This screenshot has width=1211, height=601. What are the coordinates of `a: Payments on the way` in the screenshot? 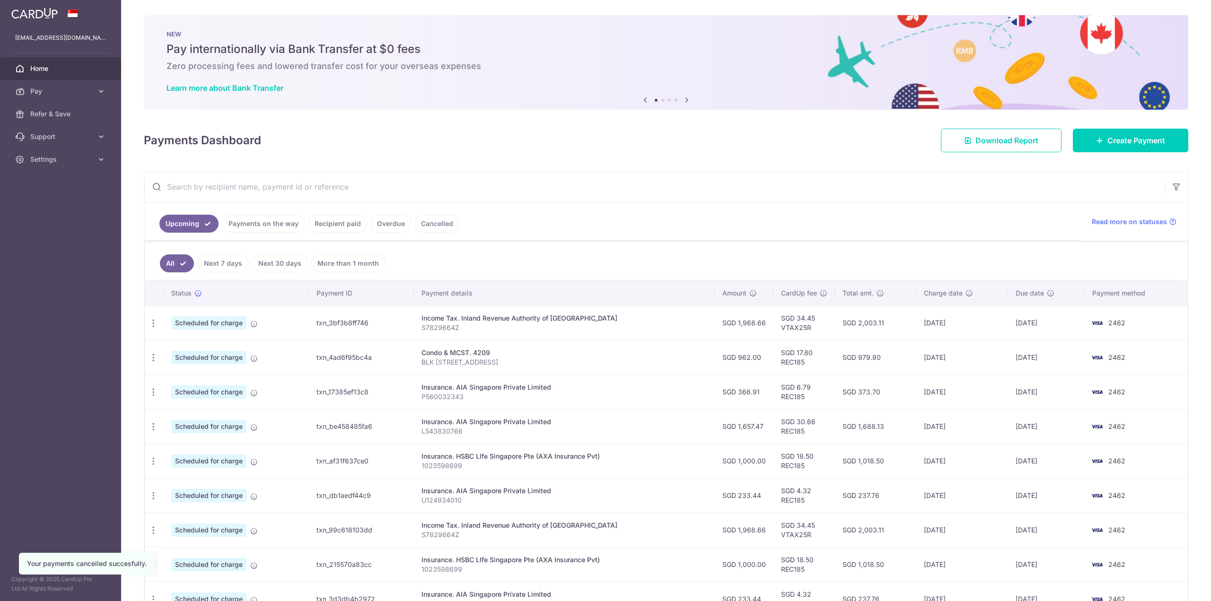 It's located at (263, 224).